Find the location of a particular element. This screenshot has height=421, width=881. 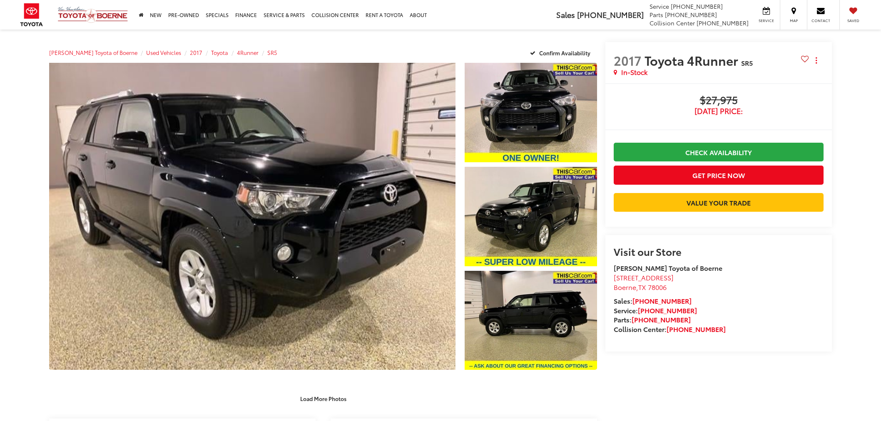

span: 78006 is located at coordinates (657, 287).